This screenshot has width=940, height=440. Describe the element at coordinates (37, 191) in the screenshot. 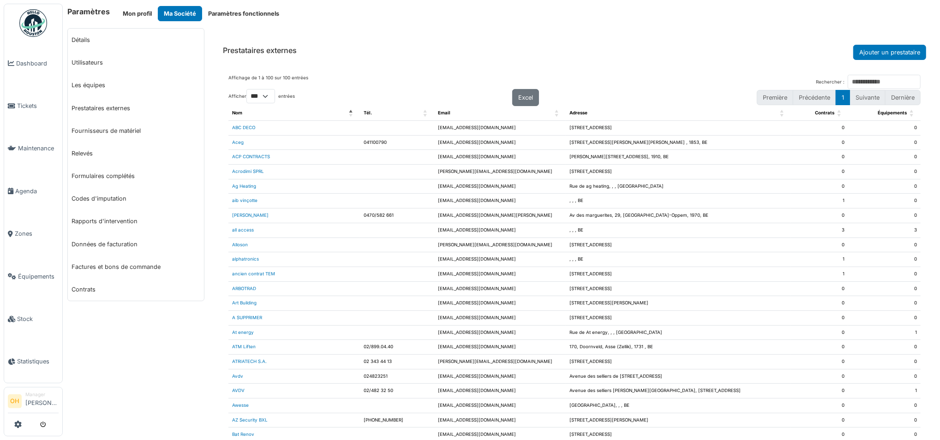

I see `span: Agenda` at that location.